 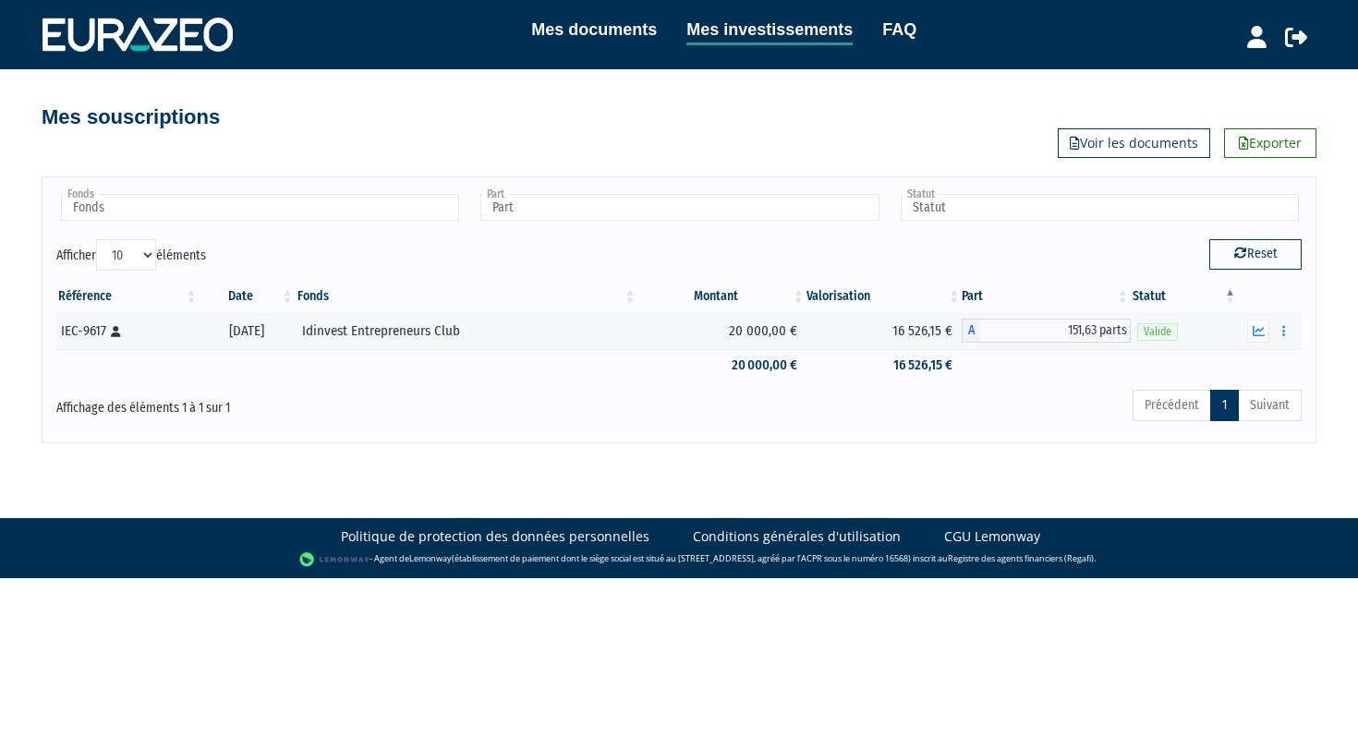 I want to click on a: Précédent, so click(x=1171, y=405).